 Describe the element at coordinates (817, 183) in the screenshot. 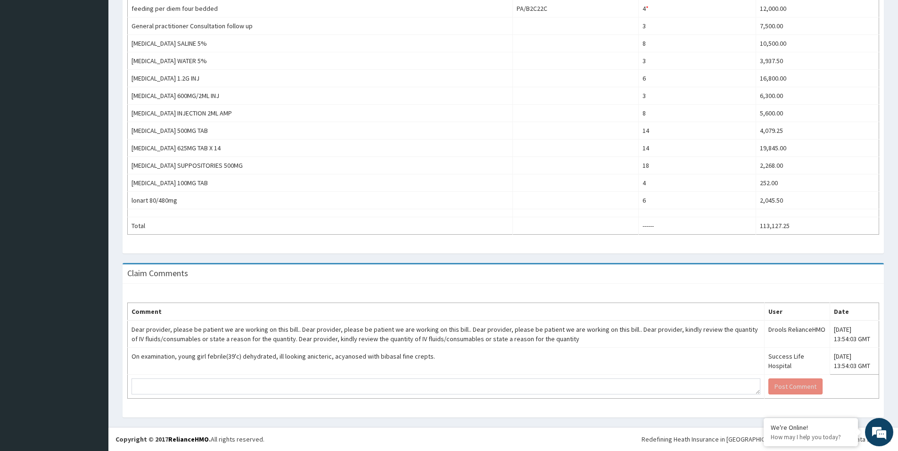

I see `td: 252.00` at that location.